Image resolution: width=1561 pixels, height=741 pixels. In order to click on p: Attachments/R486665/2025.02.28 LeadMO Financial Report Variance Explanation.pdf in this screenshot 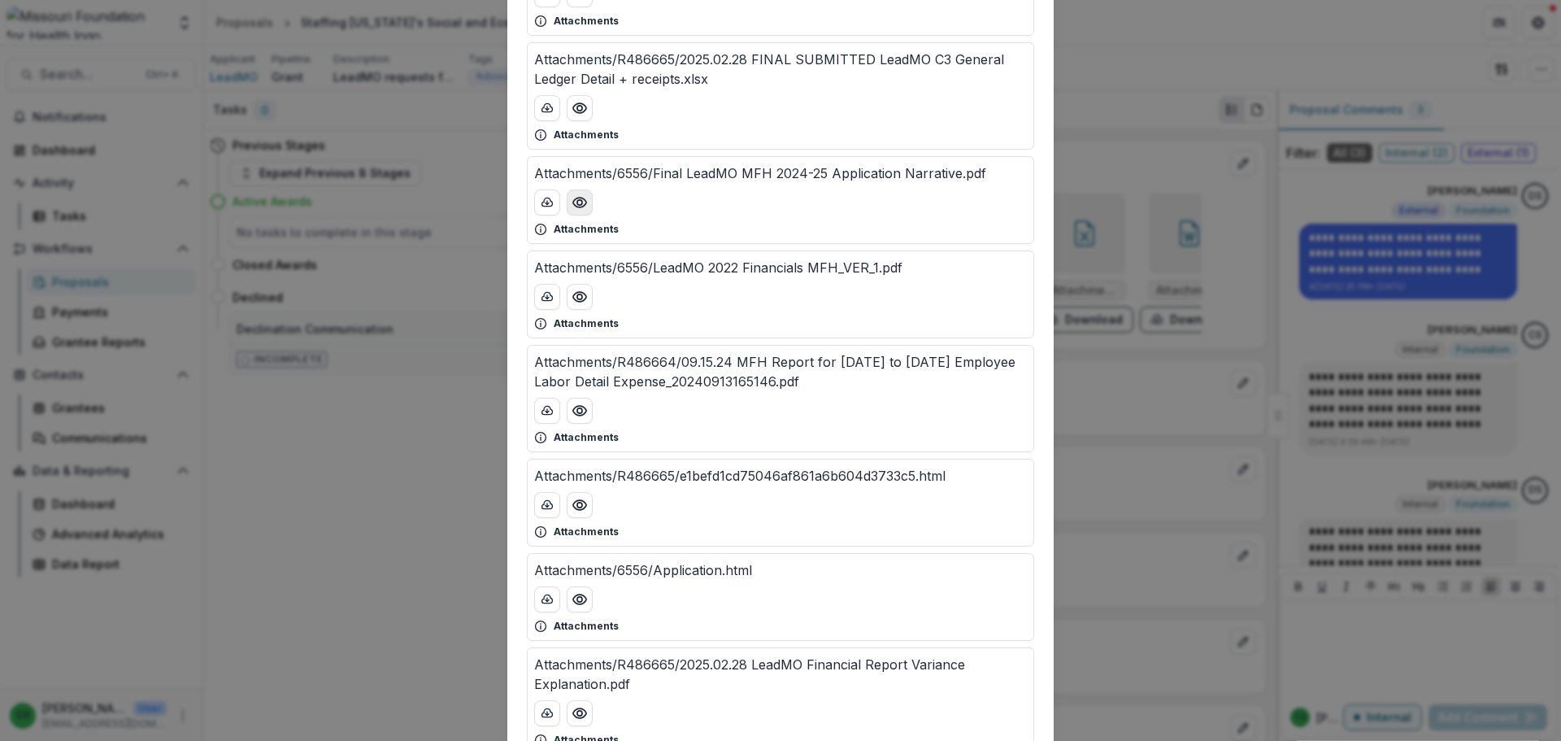, I will do `click(780, 674)`.